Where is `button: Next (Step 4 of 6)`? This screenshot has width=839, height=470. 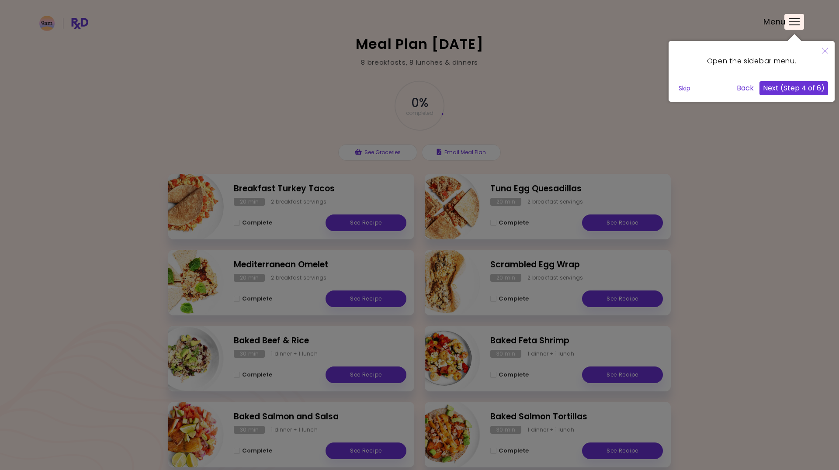 button: Next (Step 4 of 6) is located at coordinates (794, 88).